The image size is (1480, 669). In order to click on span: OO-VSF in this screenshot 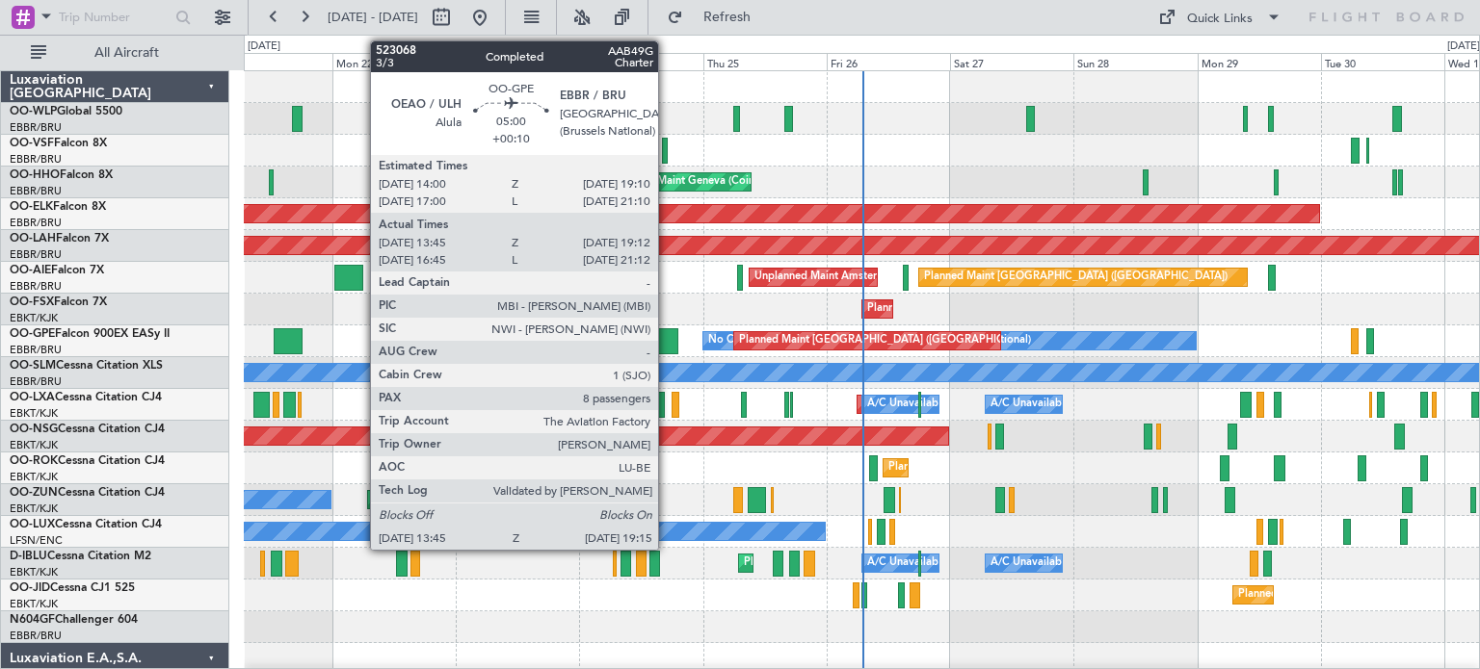, I will do `click(32, 144)`.